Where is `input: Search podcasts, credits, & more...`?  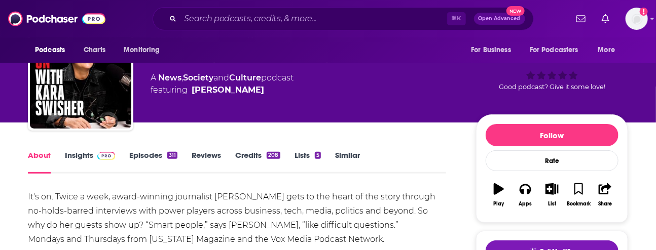
input: Search podcasts, credits, & more... is located at coordinates (314, 19).